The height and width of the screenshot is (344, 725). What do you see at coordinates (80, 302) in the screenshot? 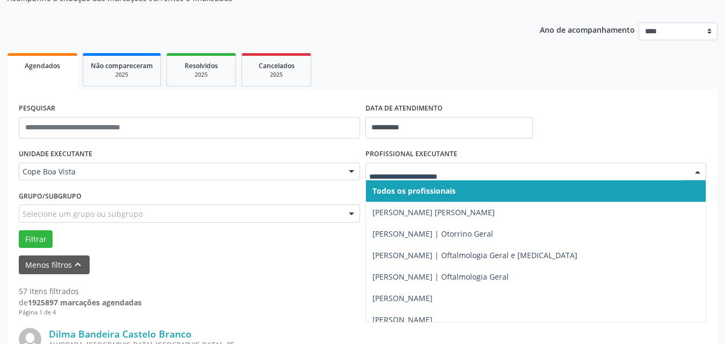
I see `div: de` at bounding box center [80, 302].